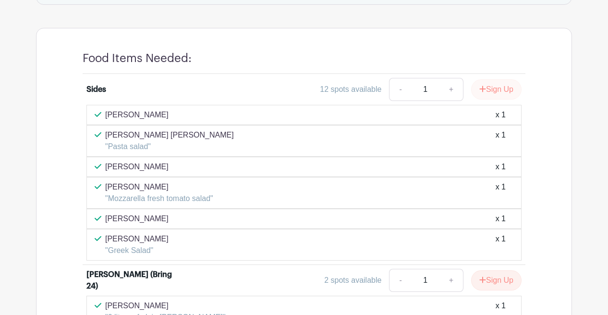 The height and width of the screenshot is (315, 608). What do you see at coordinates (96, 89) in the screenshot?
I see `div: Sides` at bounding box center [96, 89].